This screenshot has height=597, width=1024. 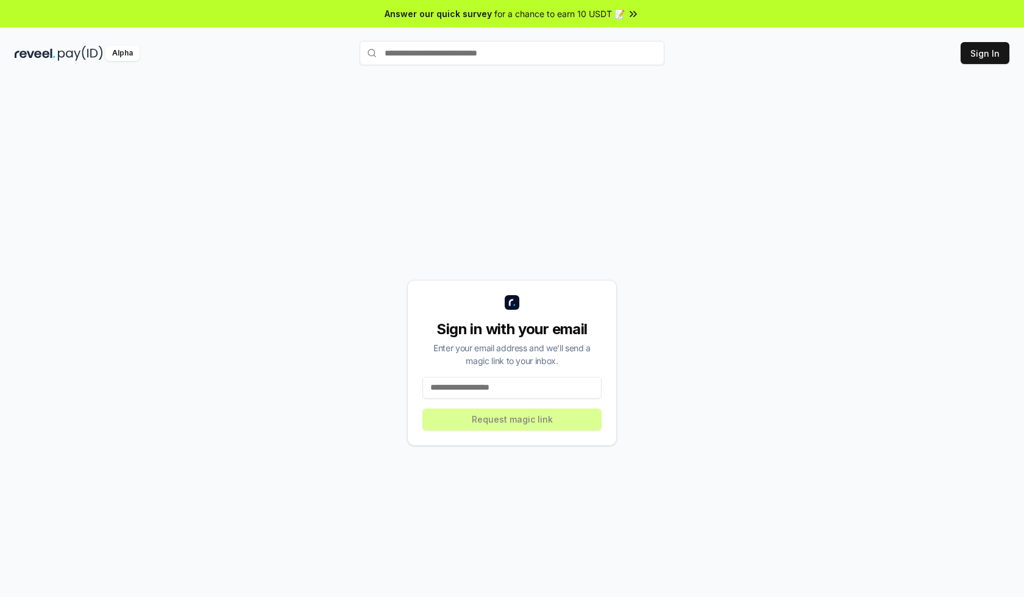 I want to click on img: pay_id, so click(x=80, y=53).